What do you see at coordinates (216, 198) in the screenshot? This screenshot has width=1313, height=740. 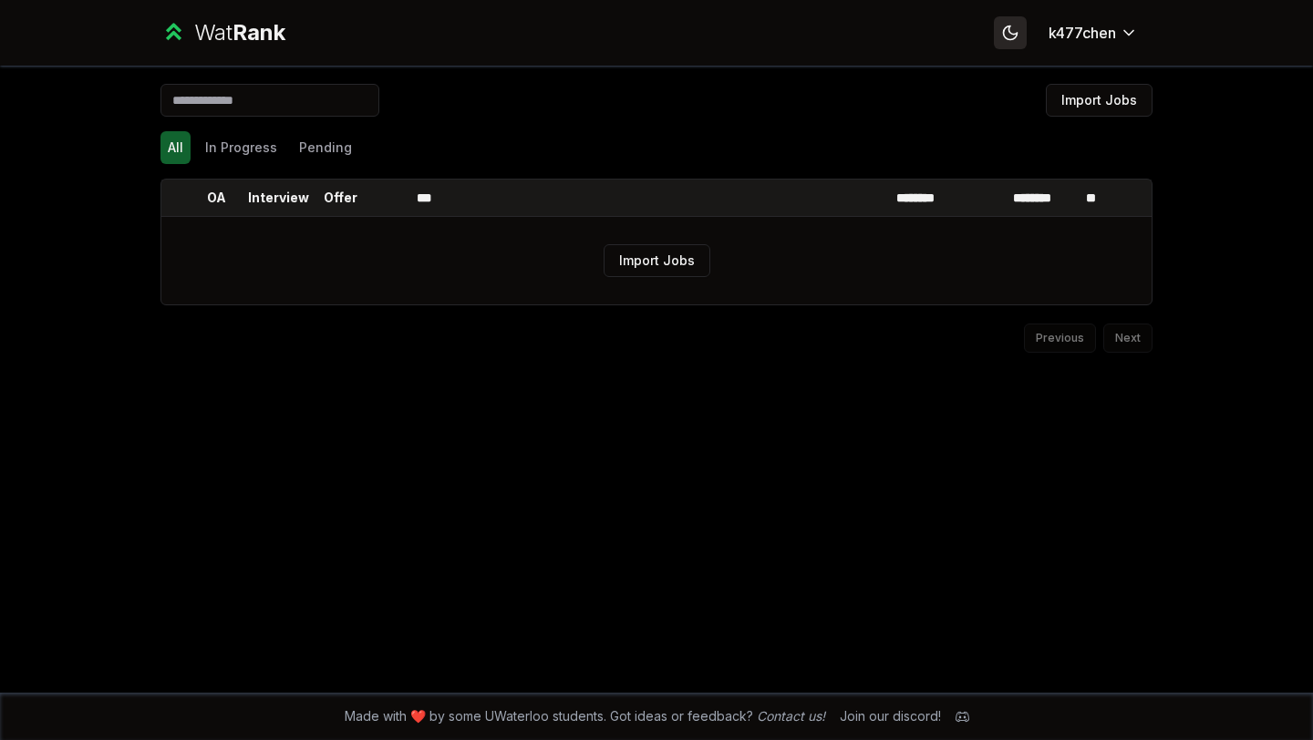 I see `p: OA` at bounding box center [216, 198].